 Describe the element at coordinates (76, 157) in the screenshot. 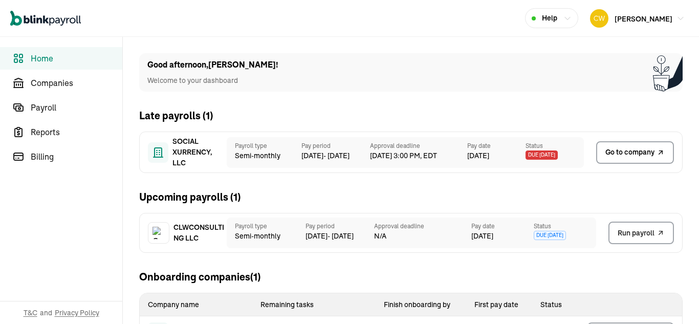

I see `span: Billing` at that location.